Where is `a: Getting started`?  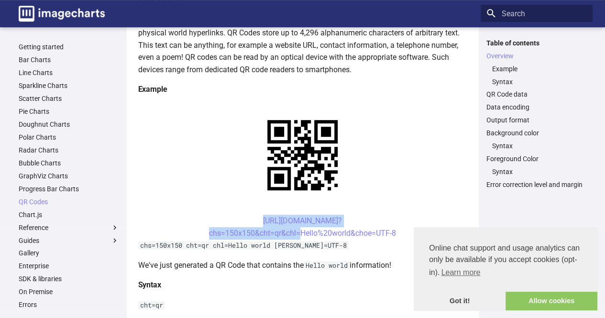 a: Getting started is located at coordinates (69, 47).